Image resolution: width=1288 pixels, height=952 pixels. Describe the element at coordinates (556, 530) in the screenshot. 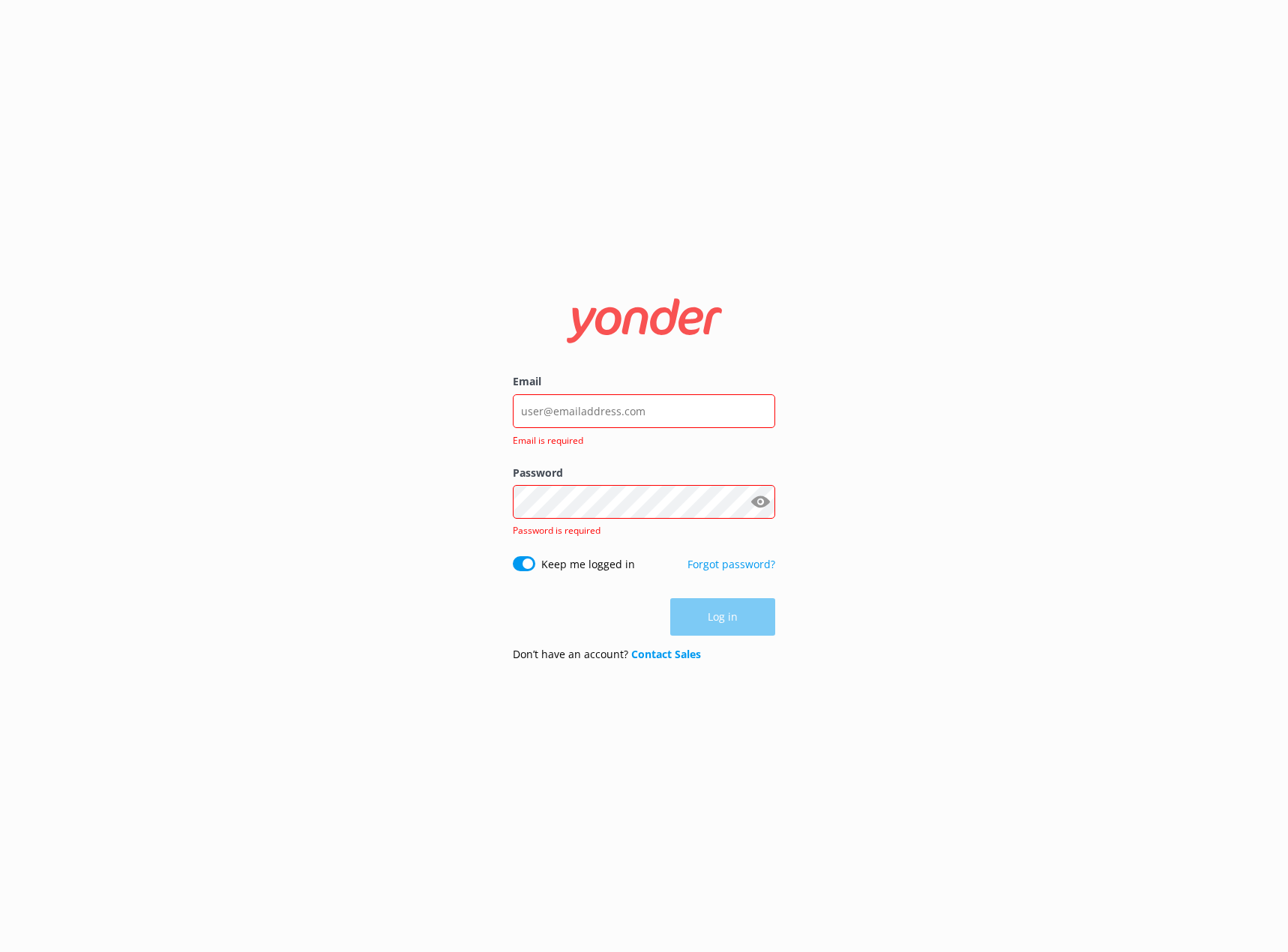

I see `span: Password is required` at that location.